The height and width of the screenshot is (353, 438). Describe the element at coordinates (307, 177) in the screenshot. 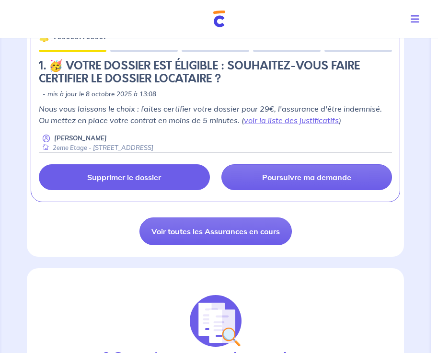

I see `a: Poursuivre ma demande` at that location.